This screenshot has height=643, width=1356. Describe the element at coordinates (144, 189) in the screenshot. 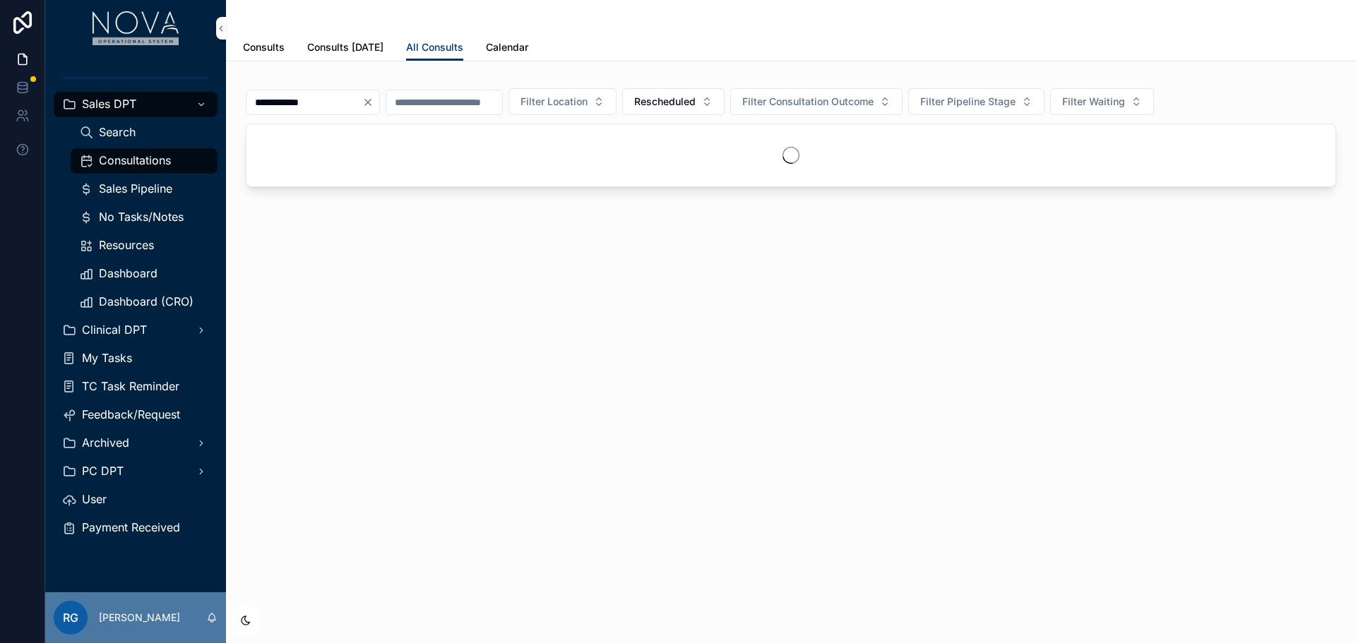

I see `a: Sales Pipeline` at that location.